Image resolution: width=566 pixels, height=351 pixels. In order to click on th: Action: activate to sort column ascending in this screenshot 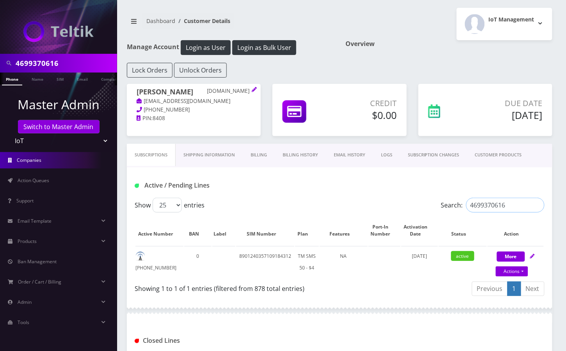, I will do `click(515, 231)`.